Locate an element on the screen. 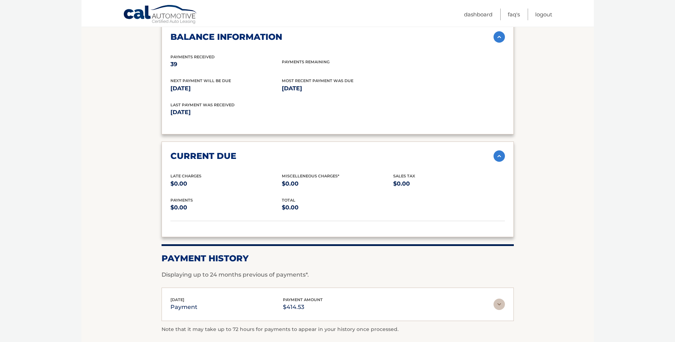  span: Most Recent Payment Was Due is located at coordinates (318, 81).